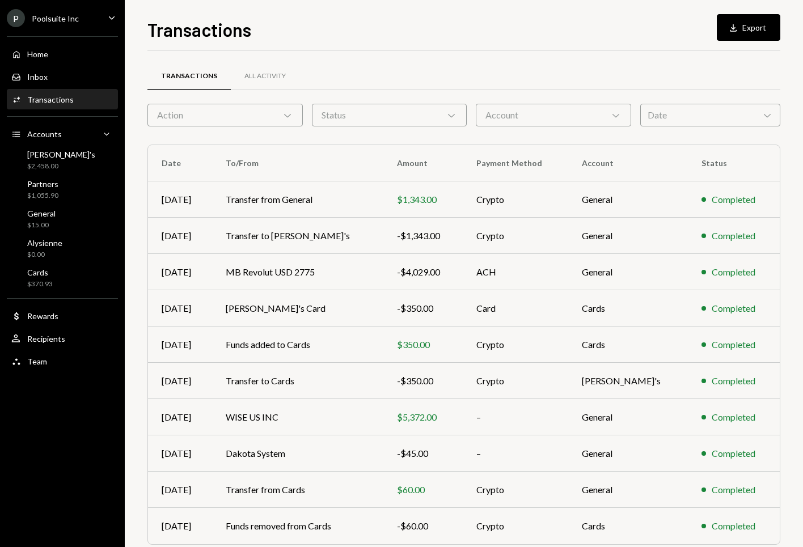 Image resolution: width=803 pixels, height=547 pixels. What do you see at coordinates (55, 18) in the screenshot?
I see `div: Poolsuite Inc` at bounding box center [55, 18].